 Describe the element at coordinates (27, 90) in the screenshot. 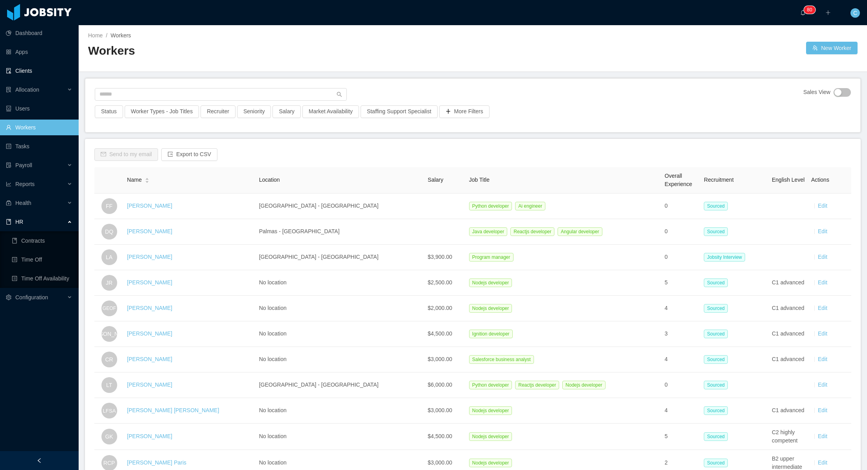

I see `span: Allocation` at that location.